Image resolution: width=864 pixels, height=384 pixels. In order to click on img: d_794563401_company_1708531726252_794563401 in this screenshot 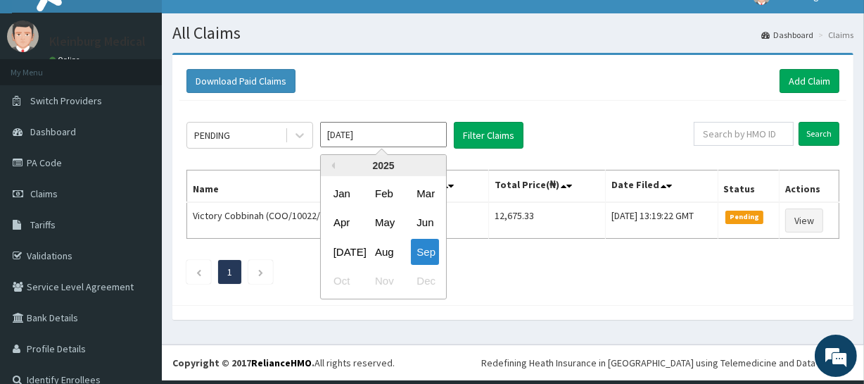, I will do `click(42, 88)`.